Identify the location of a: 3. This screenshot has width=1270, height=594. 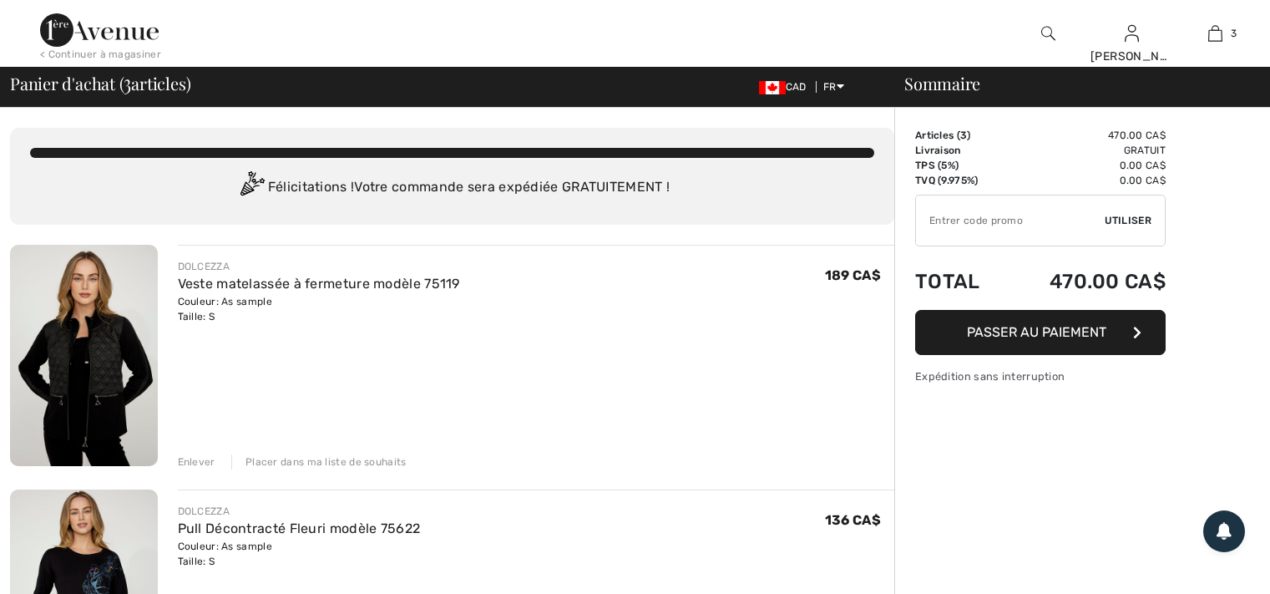
(1215, 33).